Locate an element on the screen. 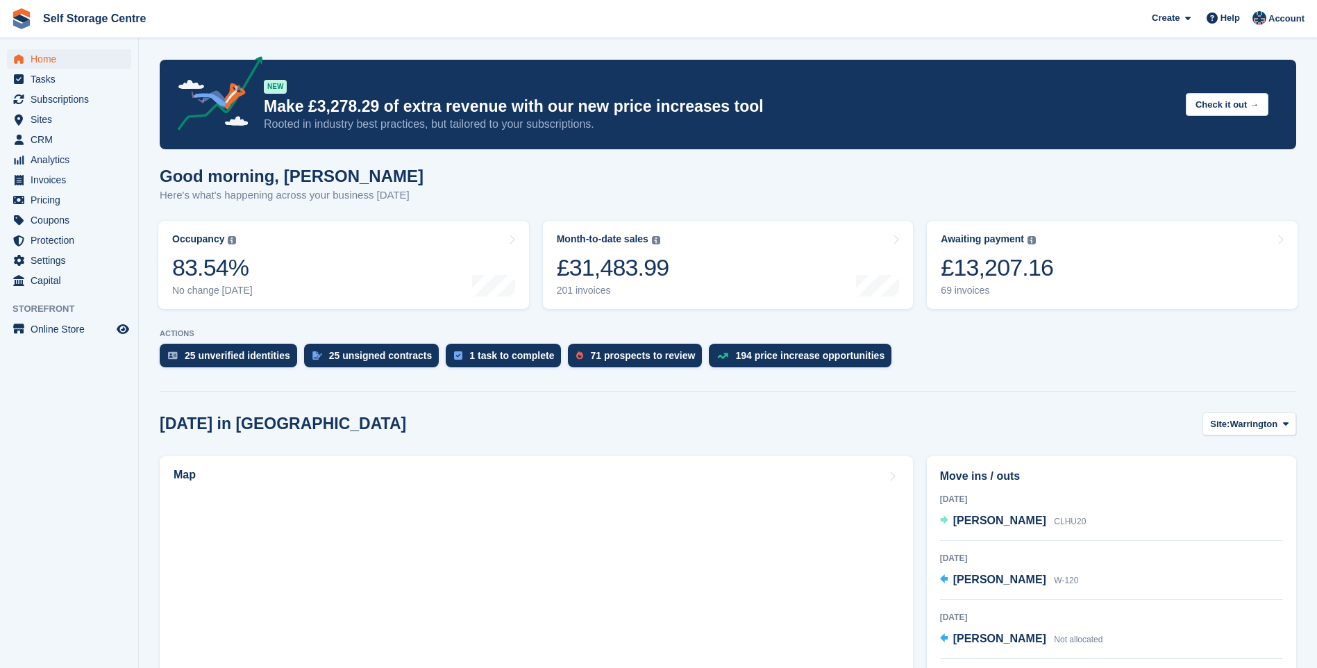  span: Create is located at coordinates (1165, 18).